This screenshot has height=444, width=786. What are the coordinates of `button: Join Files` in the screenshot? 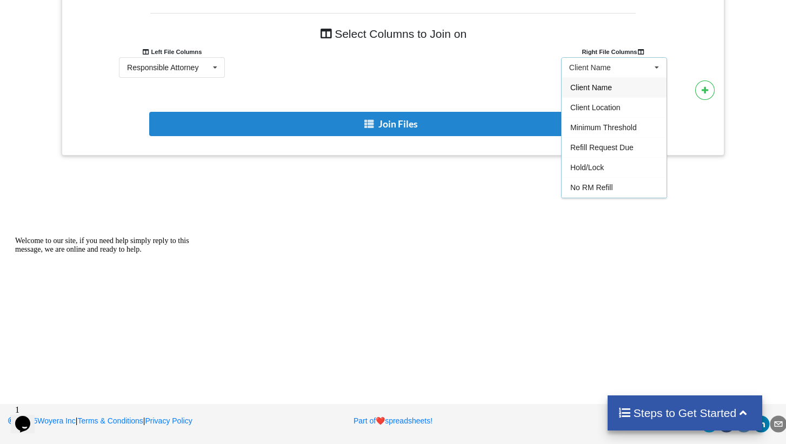 It's located at (391, 124).